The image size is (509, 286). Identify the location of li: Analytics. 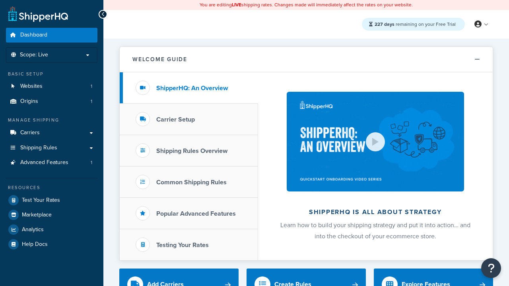
(52, 230).